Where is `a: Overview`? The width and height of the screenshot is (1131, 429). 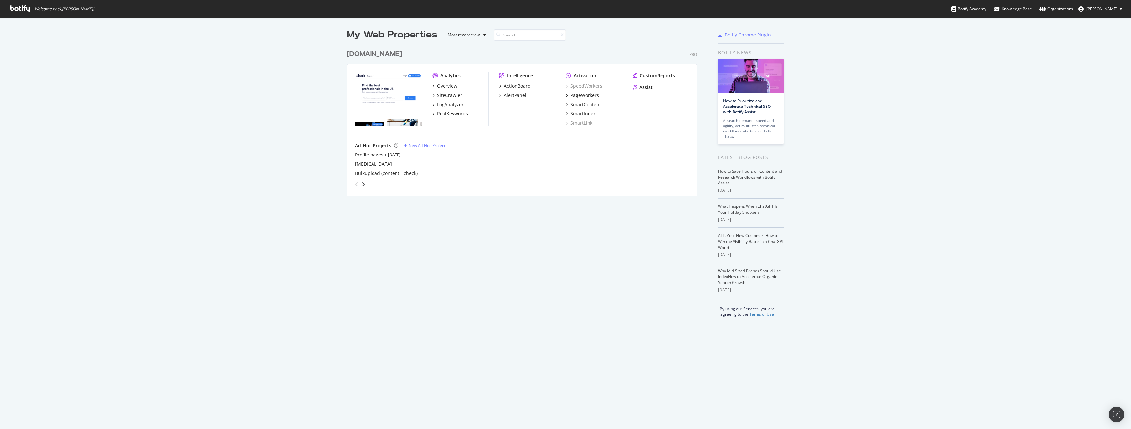
a: Overview is located at coordinates (445, 86).